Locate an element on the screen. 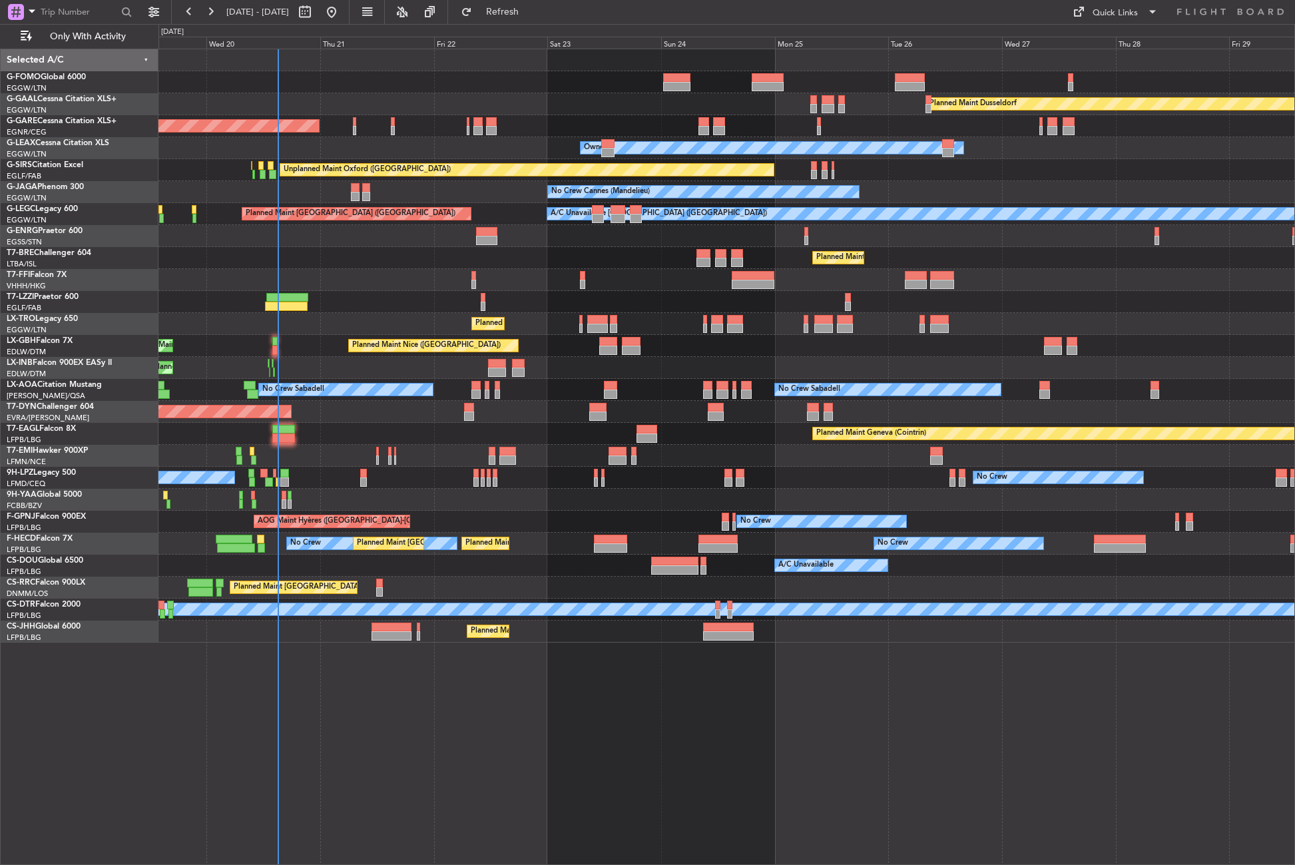 The image size is (1295, 865). span: G-LEAX is located at coordinates (21, 143).